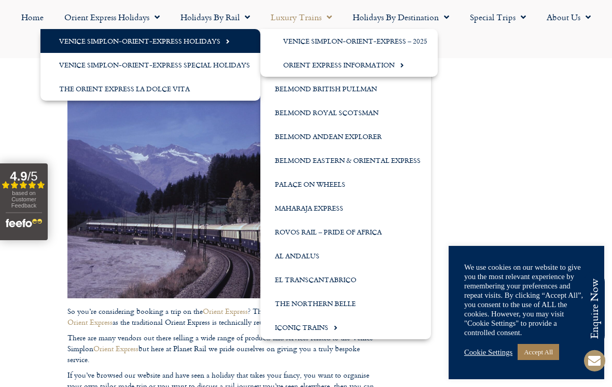 The width and height of the screenshot is (612, 387). What do you see at coordinates (302, 17) in the screenshot?
I see `a: Luxury Trains` at bounding box center [302, 17].